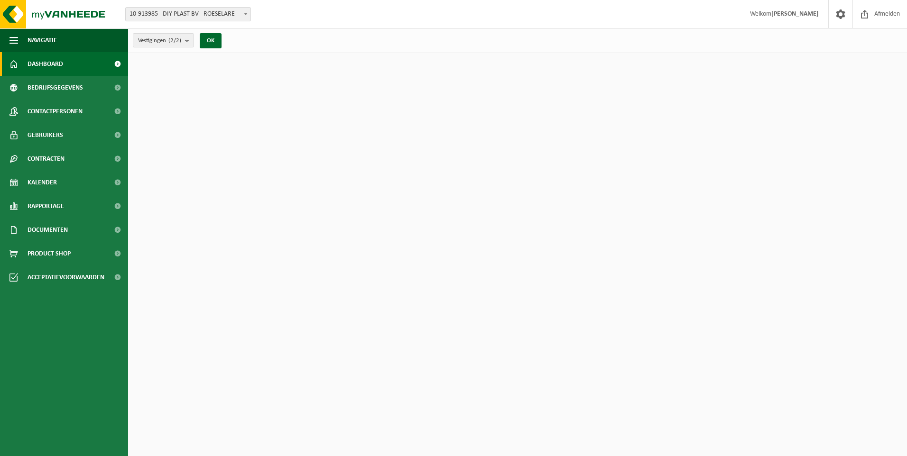  What do you see at coordinates (55, 111) in the screenshot?
I see `span: Contactpersonen` at bounding box center [55, 111].